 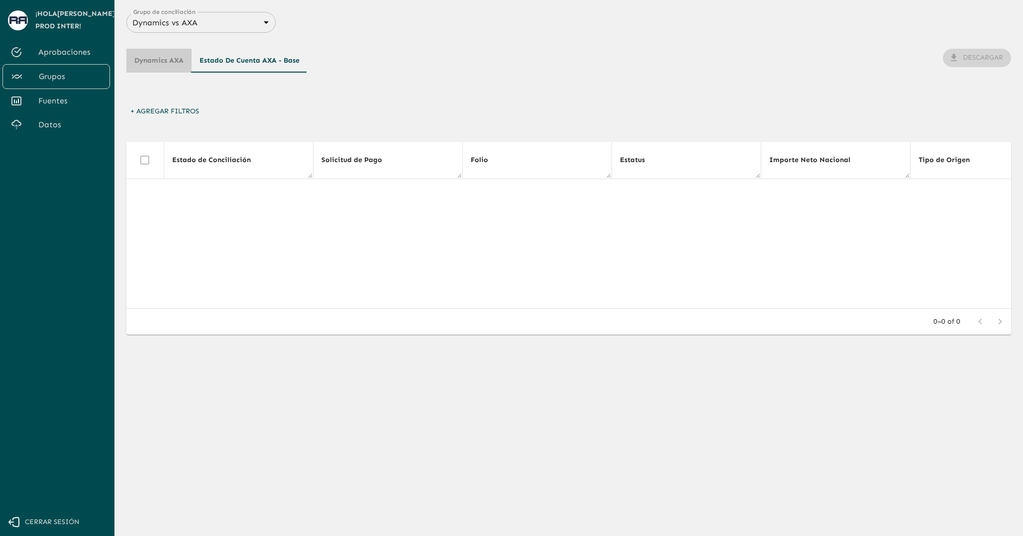 What do you see at coordinates (164, 11) in the screenshot?
I see `label: Grupo de conciliación` at bounding box center [164, 11].